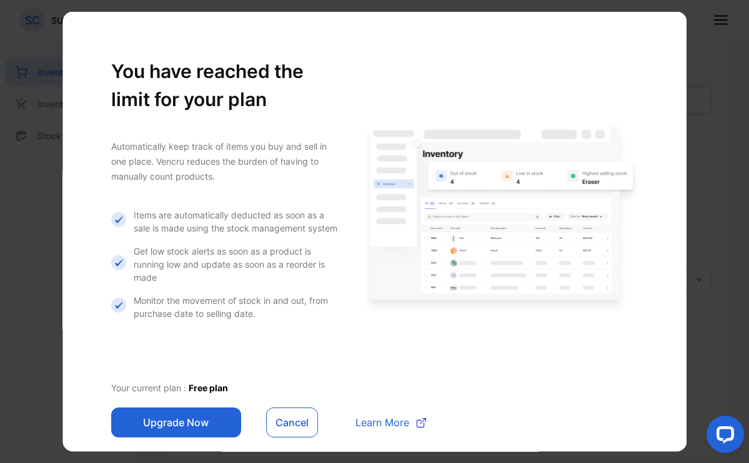  I want to click on img: inventory gating, so click(501, 219).